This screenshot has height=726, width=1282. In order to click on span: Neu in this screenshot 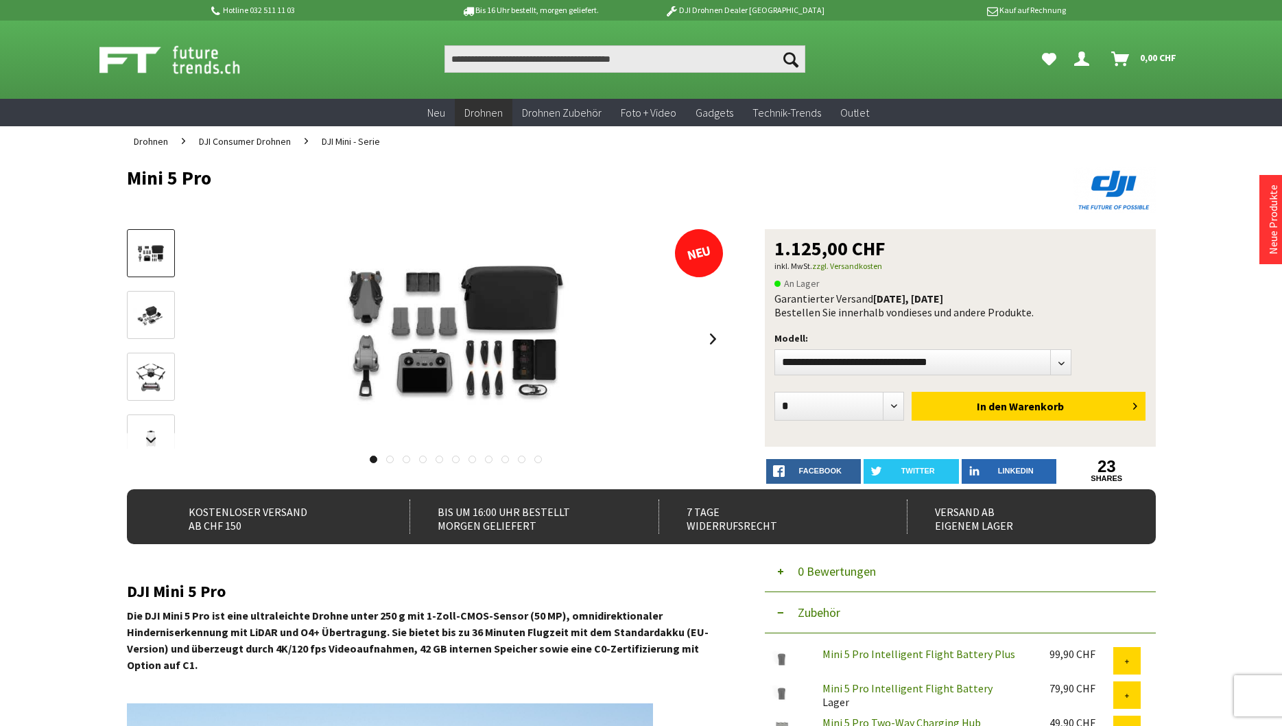, I will do `click(436, 112)`.